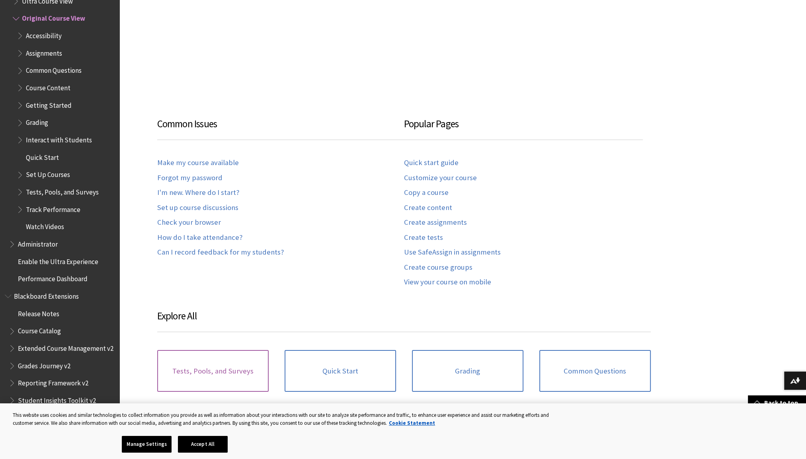 This screenshot has width=806, height=459. I want to click on span: Enable the Ultra Experience, so click(58, 260).